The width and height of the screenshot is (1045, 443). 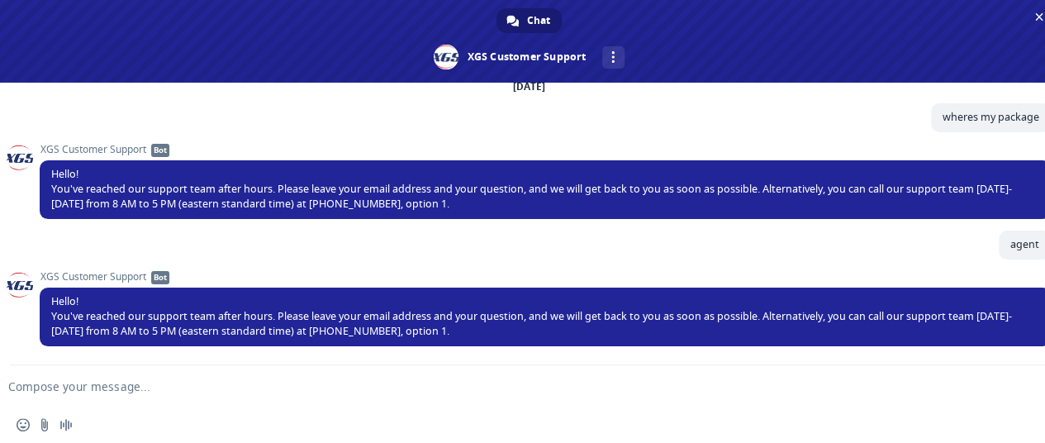 I want to click on span: Audio message, so click(x=66, y=425).